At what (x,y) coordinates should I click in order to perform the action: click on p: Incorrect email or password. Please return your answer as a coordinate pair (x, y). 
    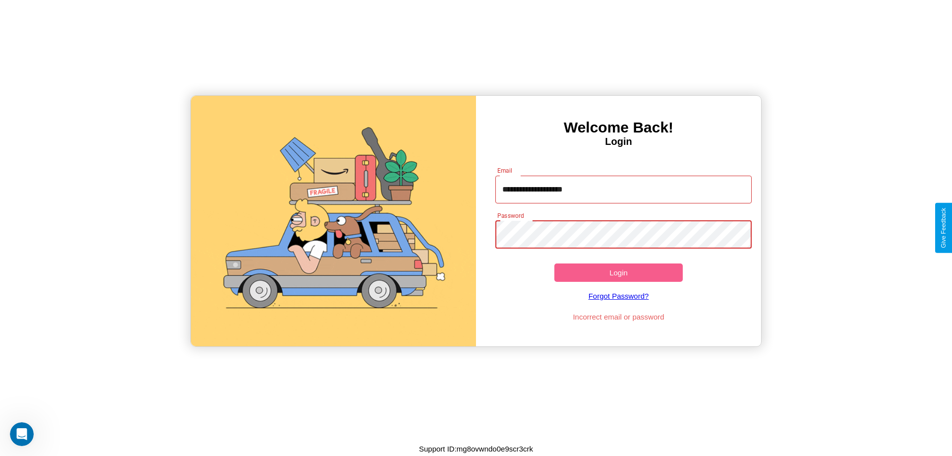
    Looking at the image, I should click on (619, 316).